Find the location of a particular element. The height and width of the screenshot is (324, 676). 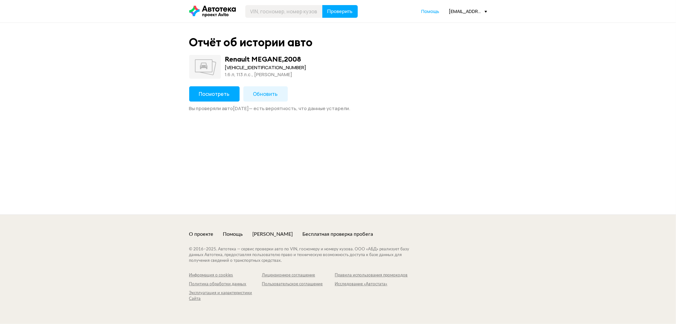

div: Отчёт об истории авто is located at coordinates (251, 42).